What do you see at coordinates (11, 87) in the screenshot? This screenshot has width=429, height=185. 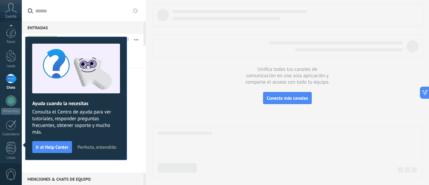 I see `div: Chats` at bounding box center [11, 87].